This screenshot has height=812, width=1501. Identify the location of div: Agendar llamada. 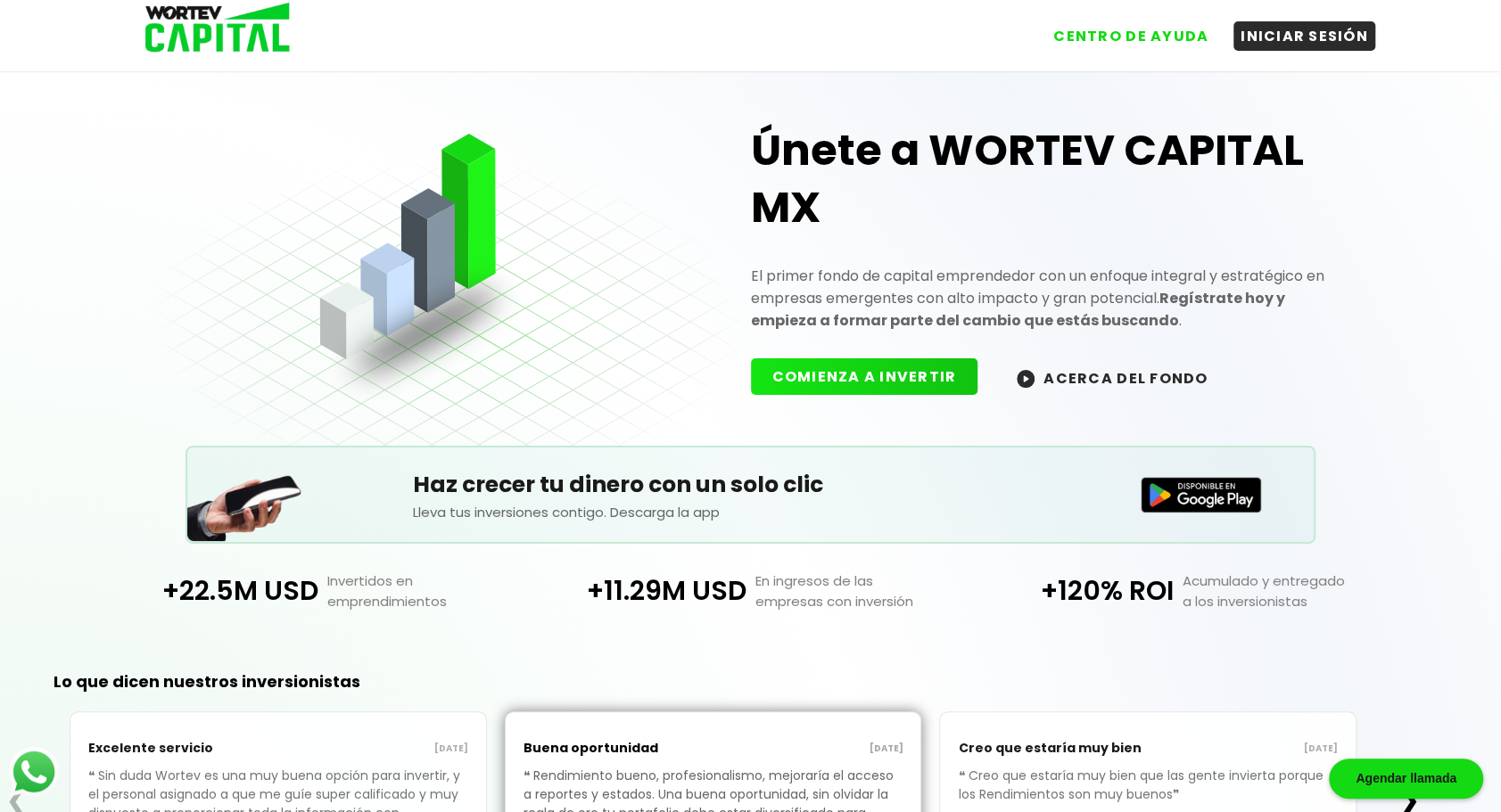
(1405, 778).